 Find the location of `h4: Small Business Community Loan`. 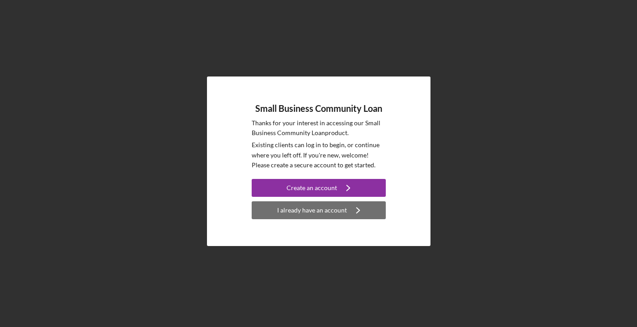

h4: Small Business Community Loan is located at coordinates (319, 108).